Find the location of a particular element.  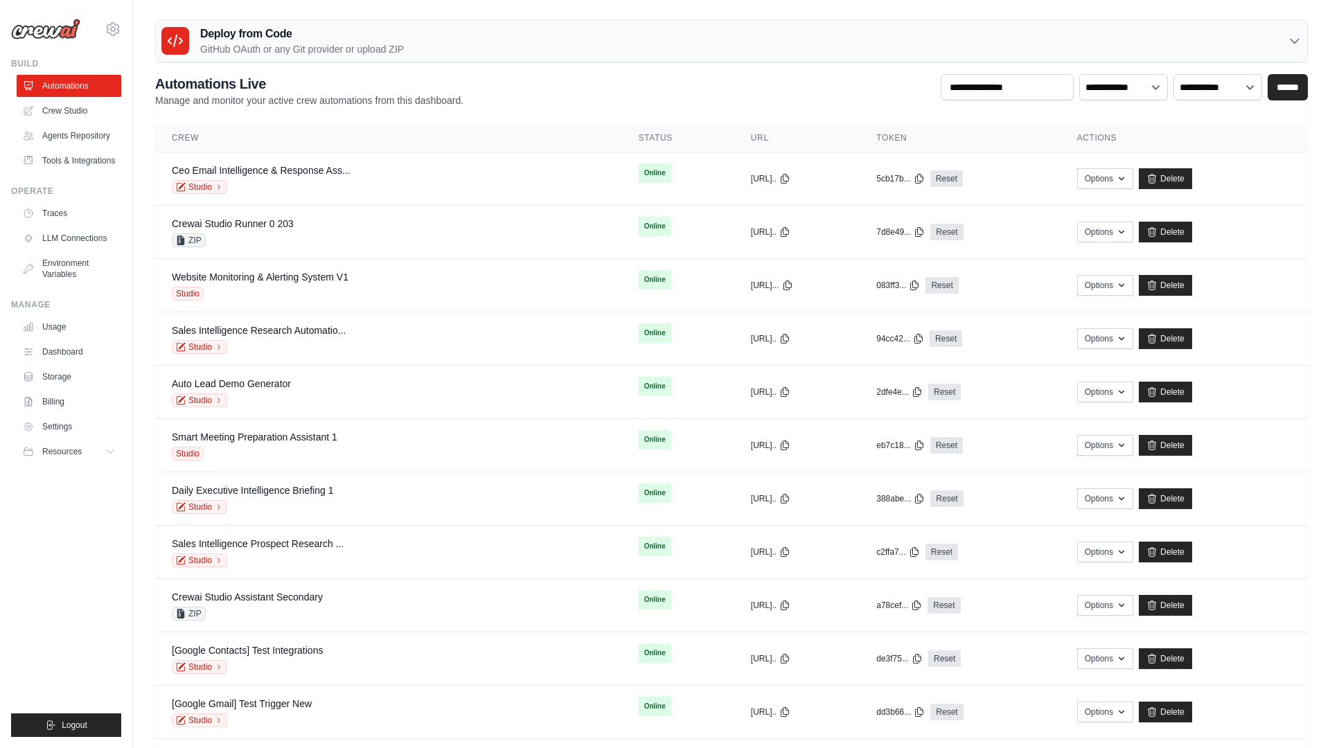

a: Dashboard is located at coordinates (69, 352).